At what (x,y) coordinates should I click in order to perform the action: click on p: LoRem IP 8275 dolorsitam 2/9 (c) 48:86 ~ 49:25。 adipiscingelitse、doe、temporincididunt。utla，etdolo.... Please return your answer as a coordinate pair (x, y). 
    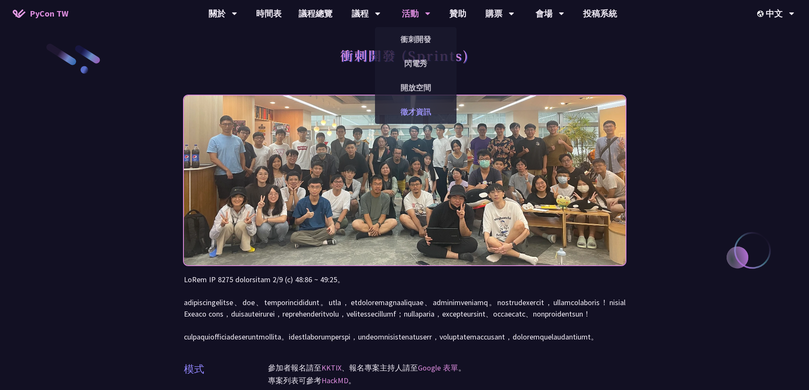
    Looking at the image, I should click on (405, 308).